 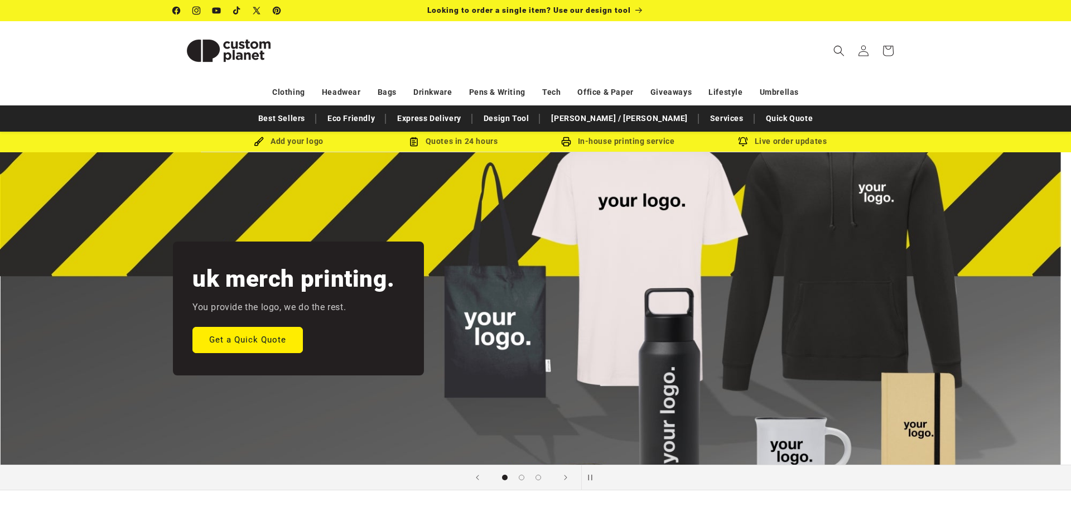 What do you see at coordinates (288, 141) in the screenshot?
I see `div: Add your logo` at bounding box center [288, 141].